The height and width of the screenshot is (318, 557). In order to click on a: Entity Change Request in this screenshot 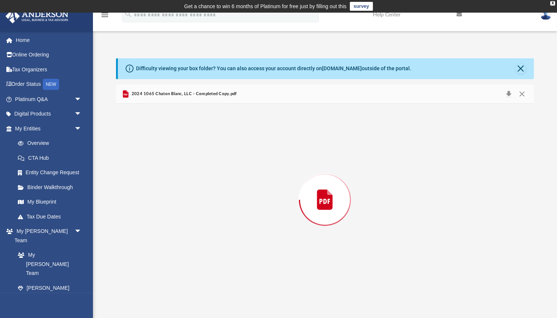, I will do `click(52, 173)`.